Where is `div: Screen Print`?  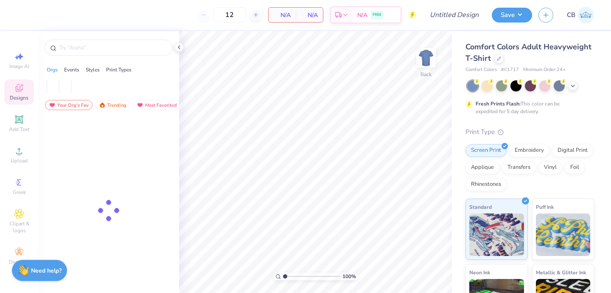 div: Screen Print is located at coordinates (486, 150).